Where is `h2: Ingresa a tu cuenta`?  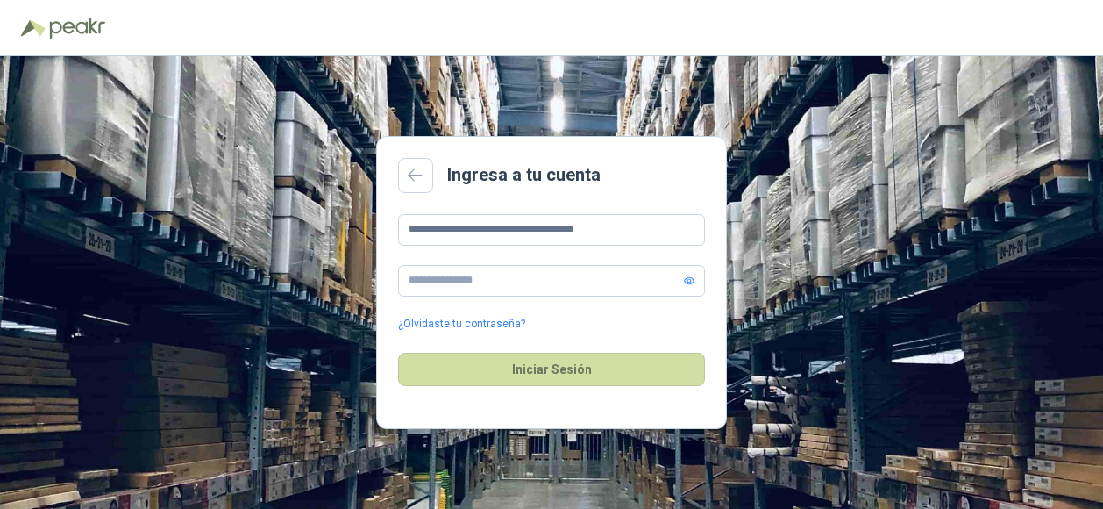
h2: Ingresa a tu cuenta is located at coordinates (523, 174).